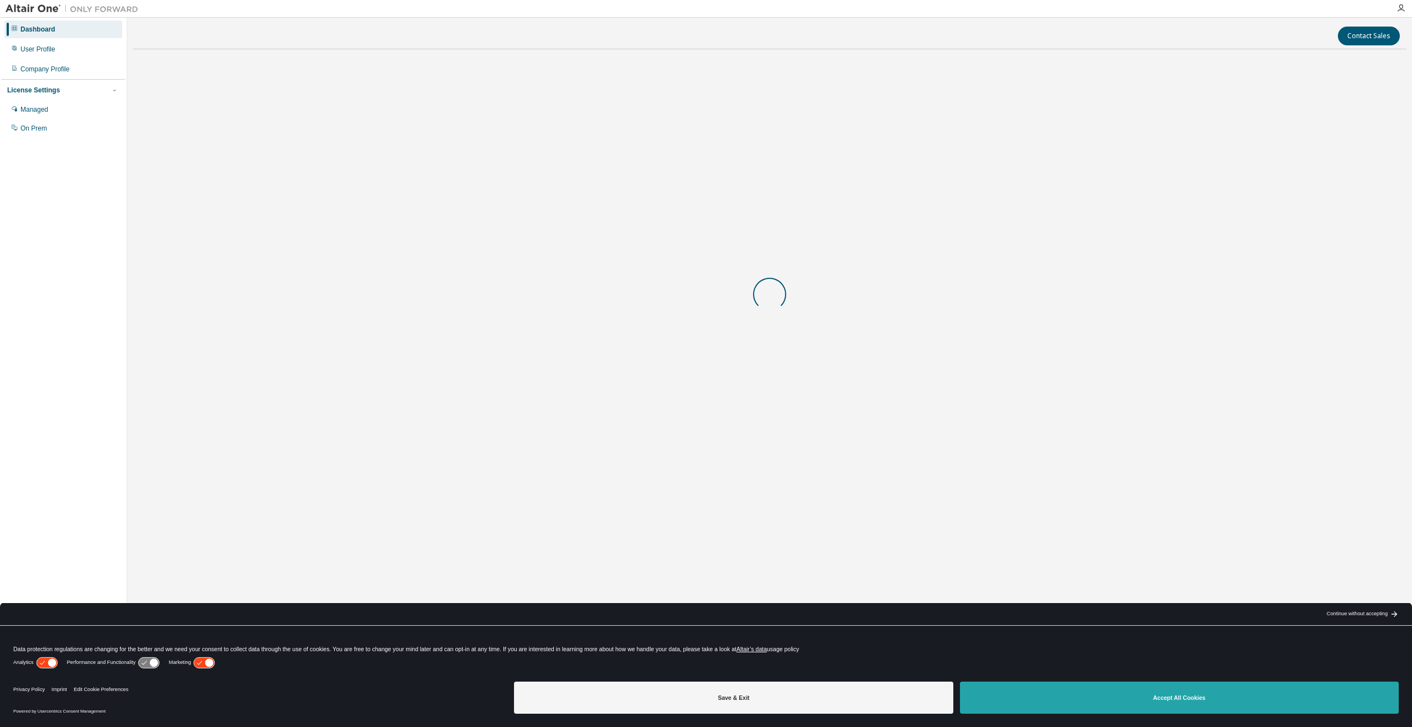 This screenshot has width=1412, height=727. I want to click on button: Contact Sales, so click(1369, 36).